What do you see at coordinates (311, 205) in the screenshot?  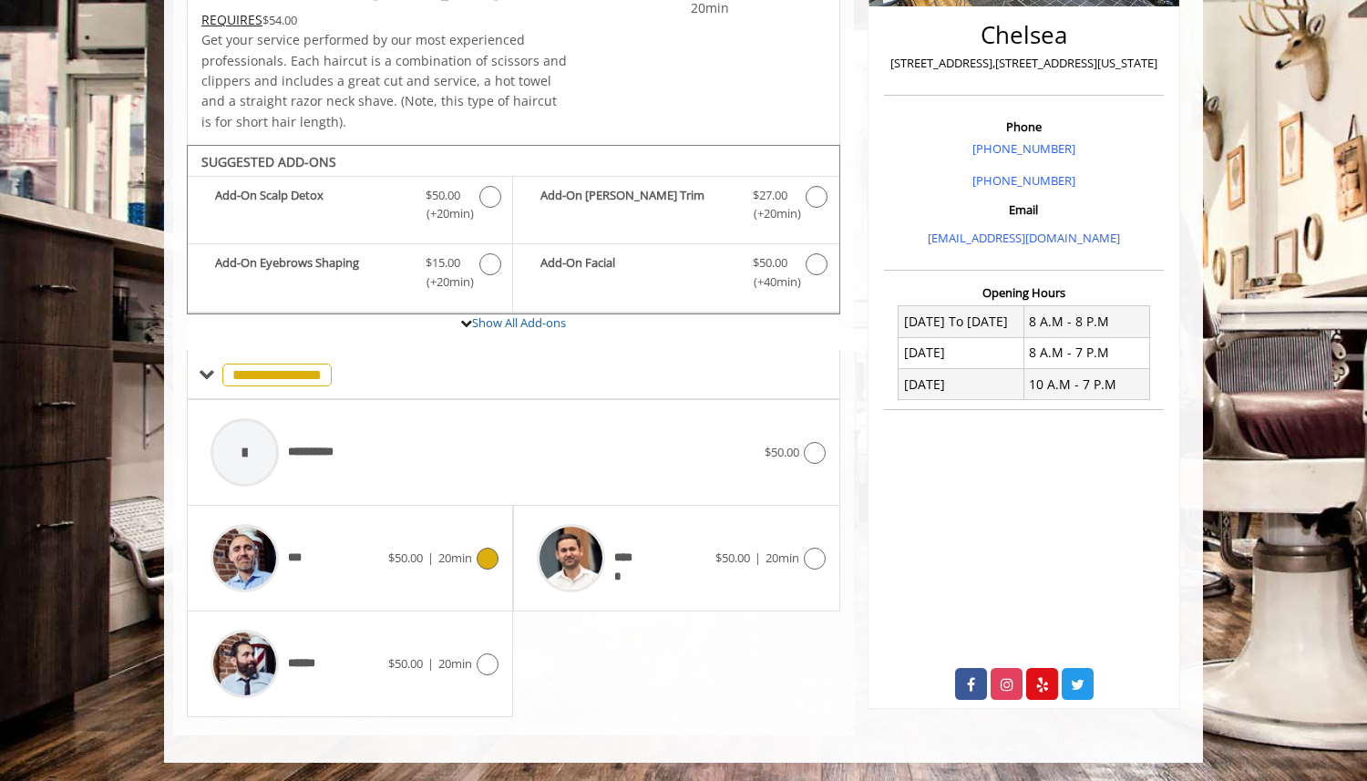 I see `b: Add-On Scalp Detox` at bounding box center [311, 205].